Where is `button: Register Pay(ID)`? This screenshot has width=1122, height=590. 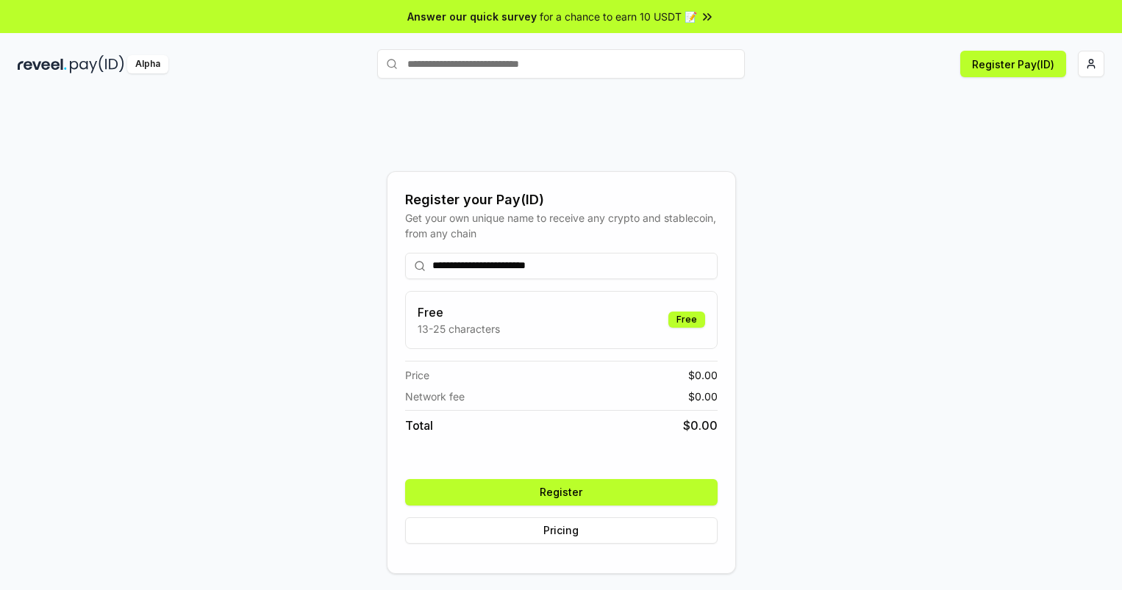
button: Register Pay(ID) is located at coordinates (1013, 64).